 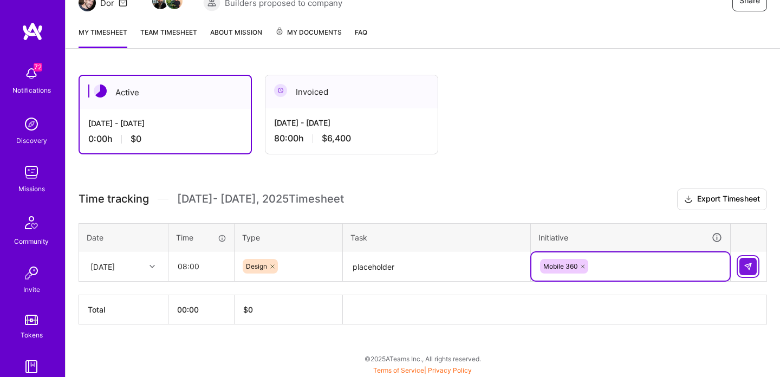 What do you see at coordinates (361, 37) in the screenshot?
I see `a: FAQ` at bounding box center [361, 37].